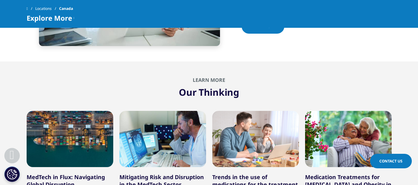 The image size is (418, 185). What do you see at coordinates (391, 161) in the screenshot?
I see `a: Contact Us` at bounding box center [391, 161].